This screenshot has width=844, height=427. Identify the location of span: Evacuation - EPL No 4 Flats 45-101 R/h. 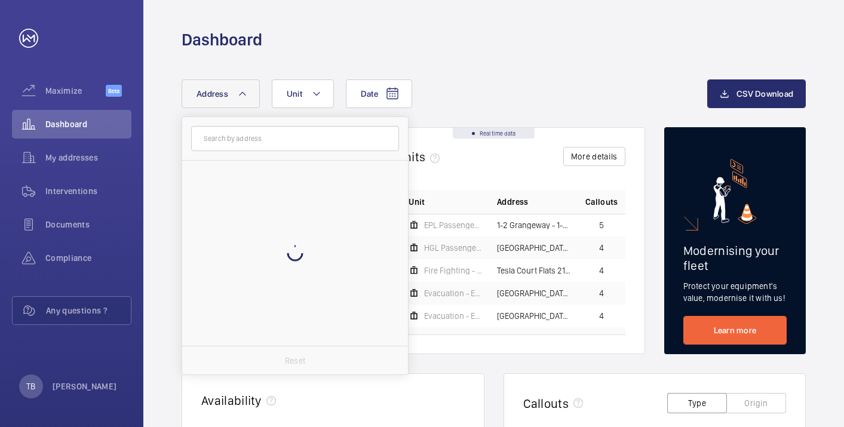
(453, 316).